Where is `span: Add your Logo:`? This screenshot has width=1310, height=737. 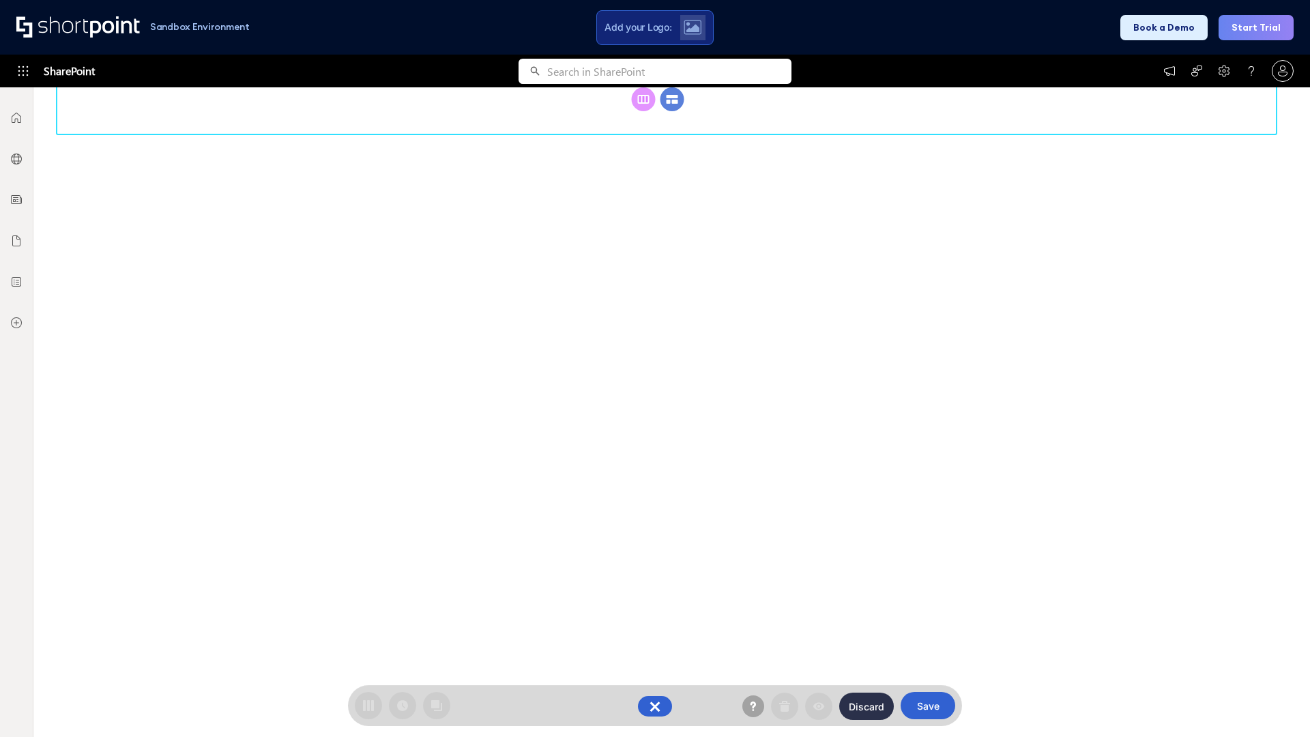
span: Add your Logo: is located at coordinates (638, 27).